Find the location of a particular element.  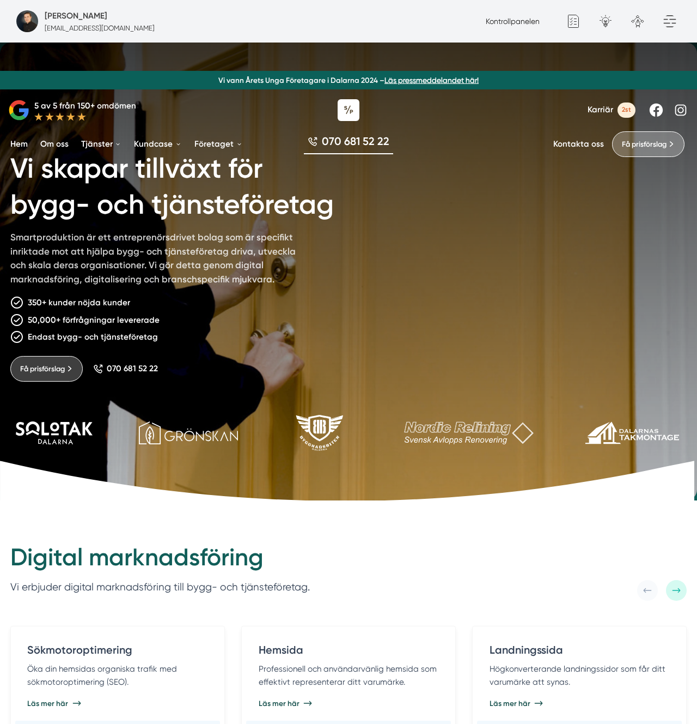

a: Om oss is located at coordinates (54, 144).